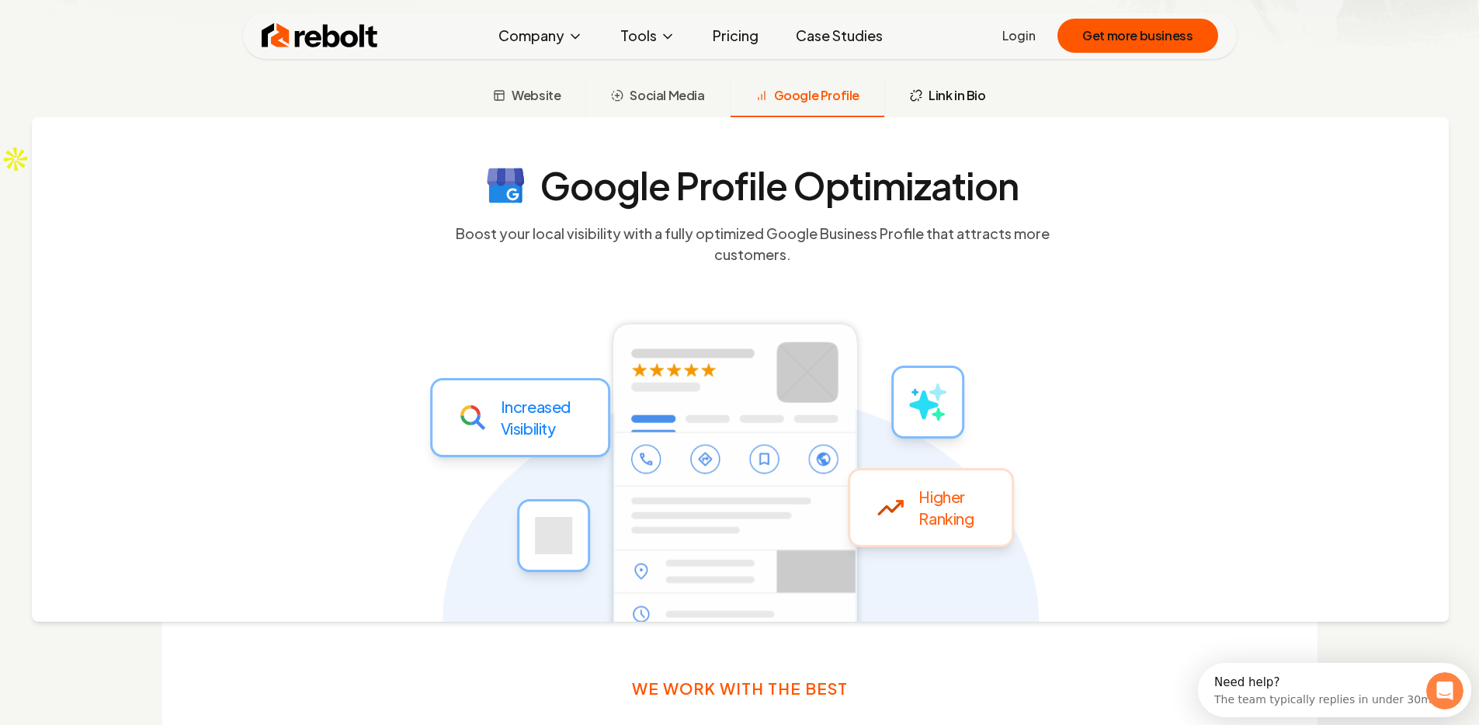  Describe the element at coordinates (735, 36) in the screenshot. I see `a: Pricing` at that location.